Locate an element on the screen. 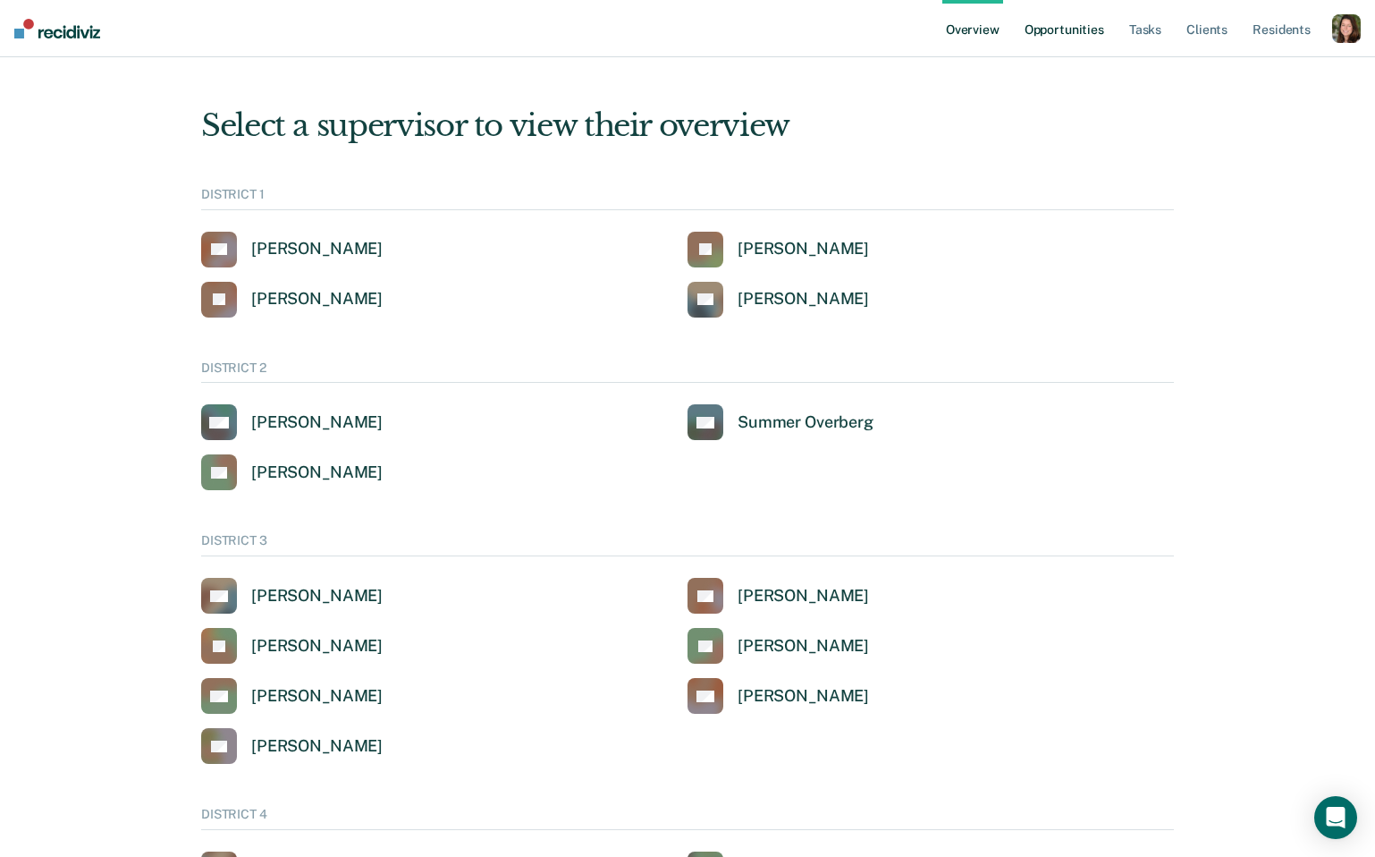  img: Recidiviz is located at coordinates (57, 29).